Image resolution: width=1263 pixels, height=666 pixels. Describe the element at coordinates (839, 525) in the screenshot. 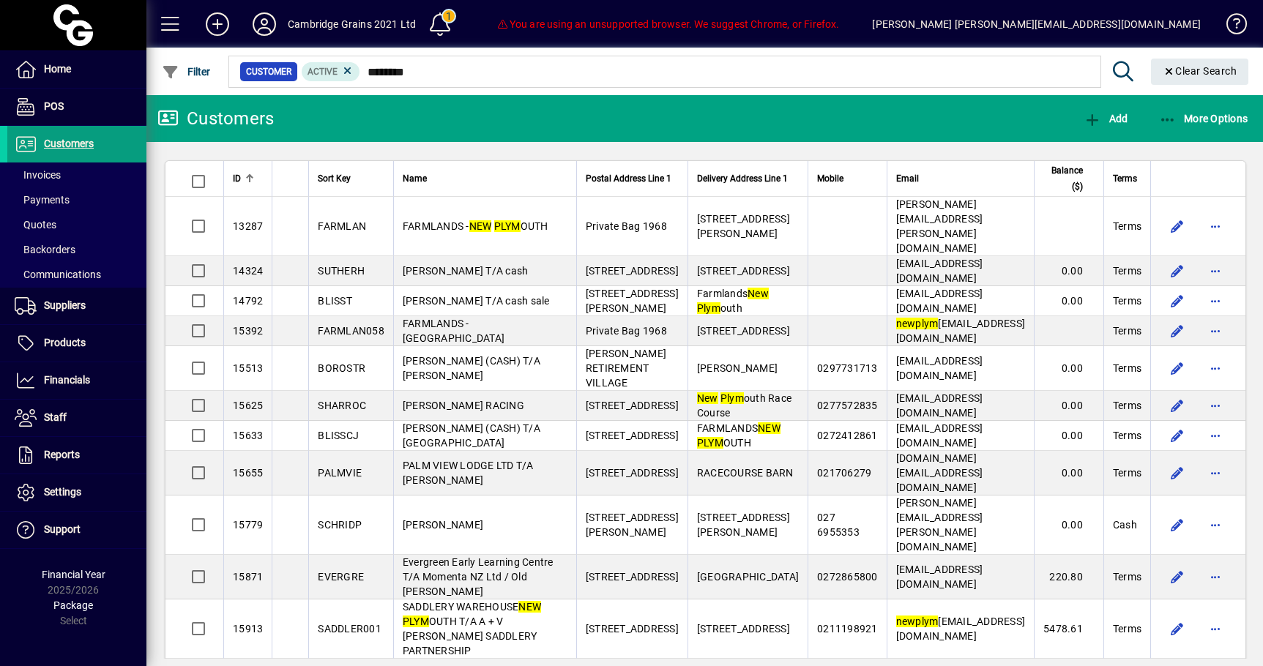

I see `span: 027 6955353` at that location.